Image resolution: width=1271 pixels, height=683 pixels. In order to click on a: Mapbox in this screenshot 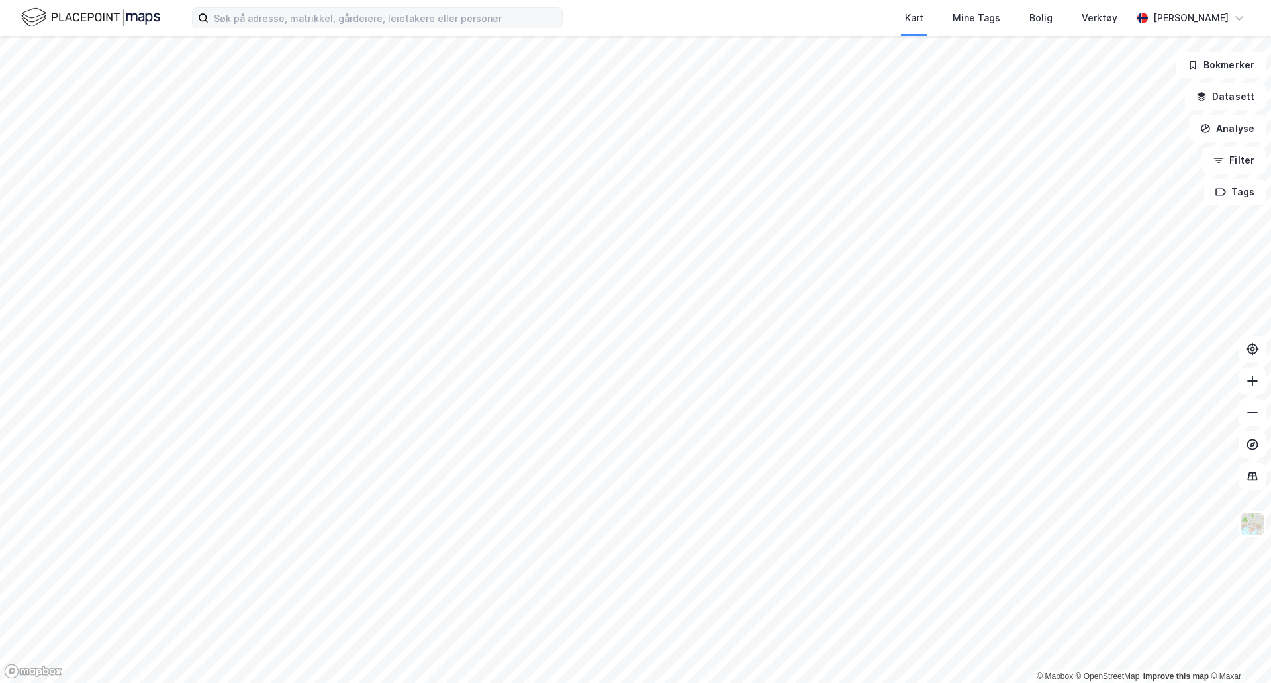, I will do `click(1055, 676)`.